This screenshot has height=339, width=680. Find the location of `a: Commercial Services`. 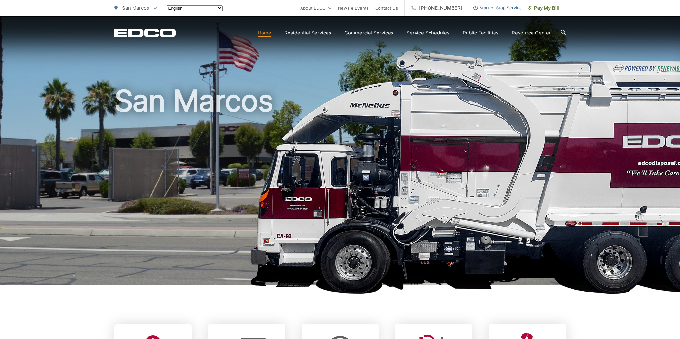

a: Commercial Services is located at coordinates (369, 33).